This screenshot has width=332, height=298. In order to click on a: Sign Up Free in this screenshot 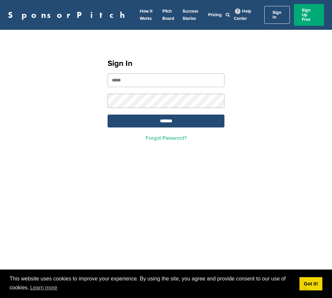, I will do `click(308, 15)`.